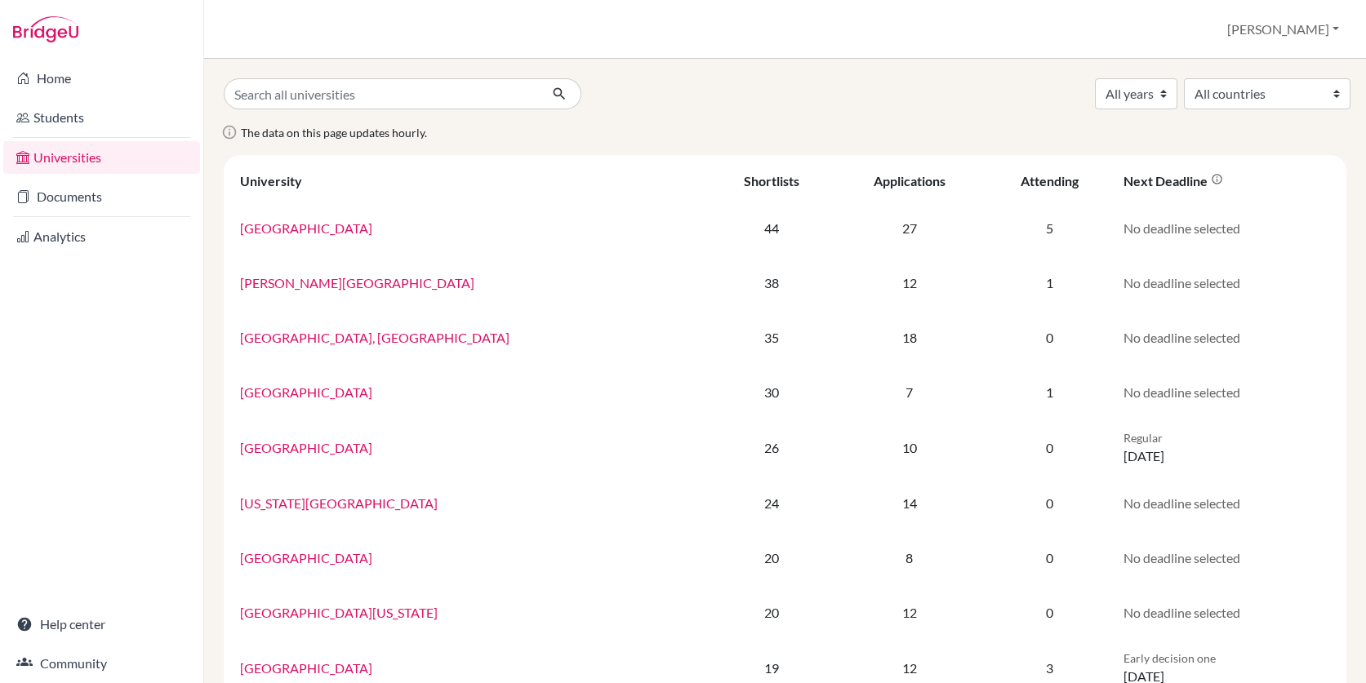  I want to click on td: 5, so click(1049, 228).